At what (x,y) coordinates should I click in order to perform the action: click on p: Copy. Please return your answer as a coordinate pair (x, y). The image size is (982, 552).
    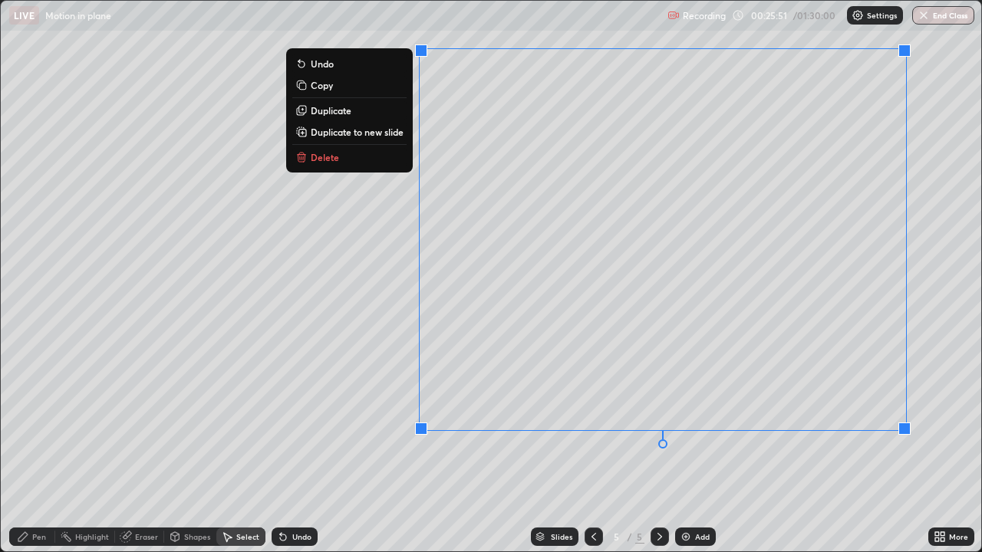
    Looking at the image, I should click on (321, 85).